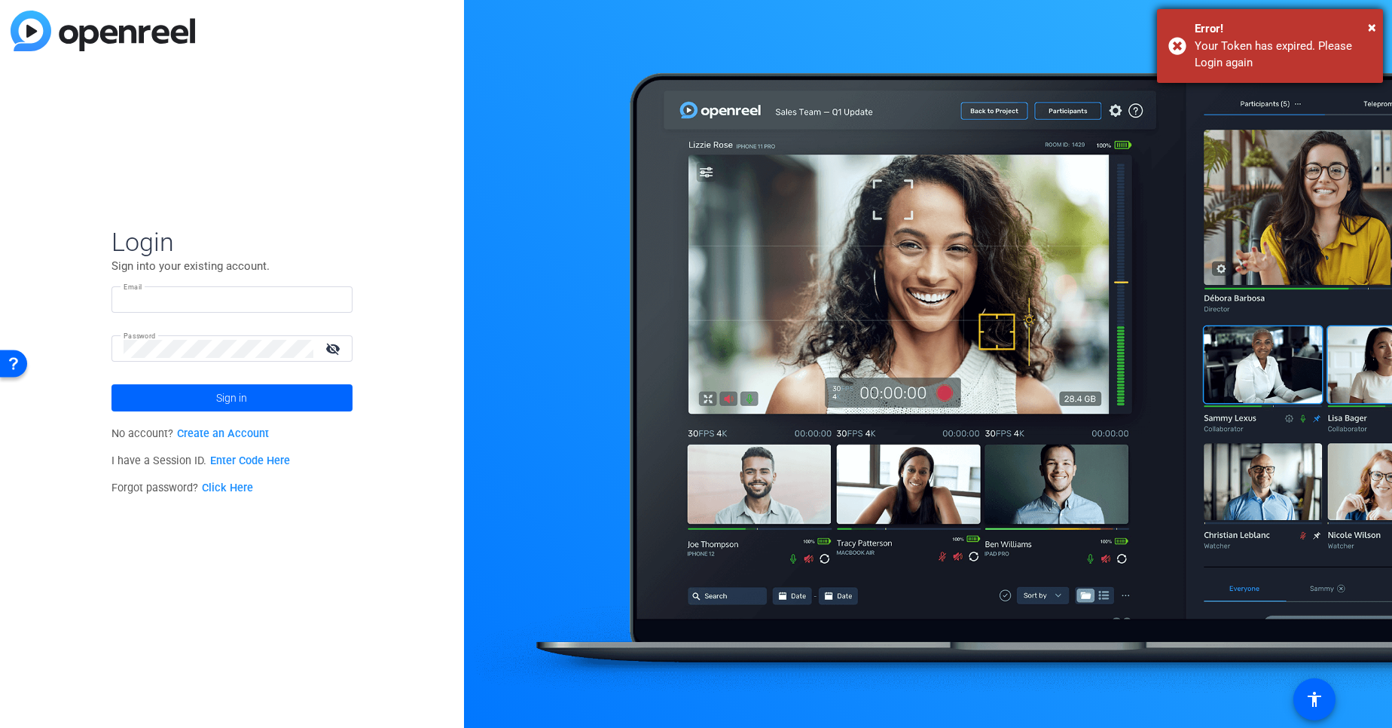 The image size is (1392, 728). I want to click on button: Close, so click(1372, 27).